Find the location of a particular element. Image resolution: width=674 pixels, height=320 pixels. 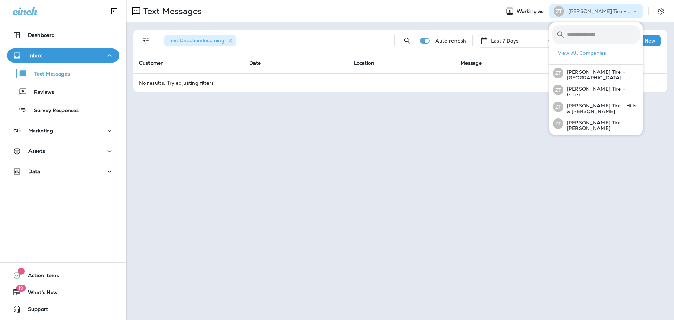

span: 19 is located at coordinates (21, 288).